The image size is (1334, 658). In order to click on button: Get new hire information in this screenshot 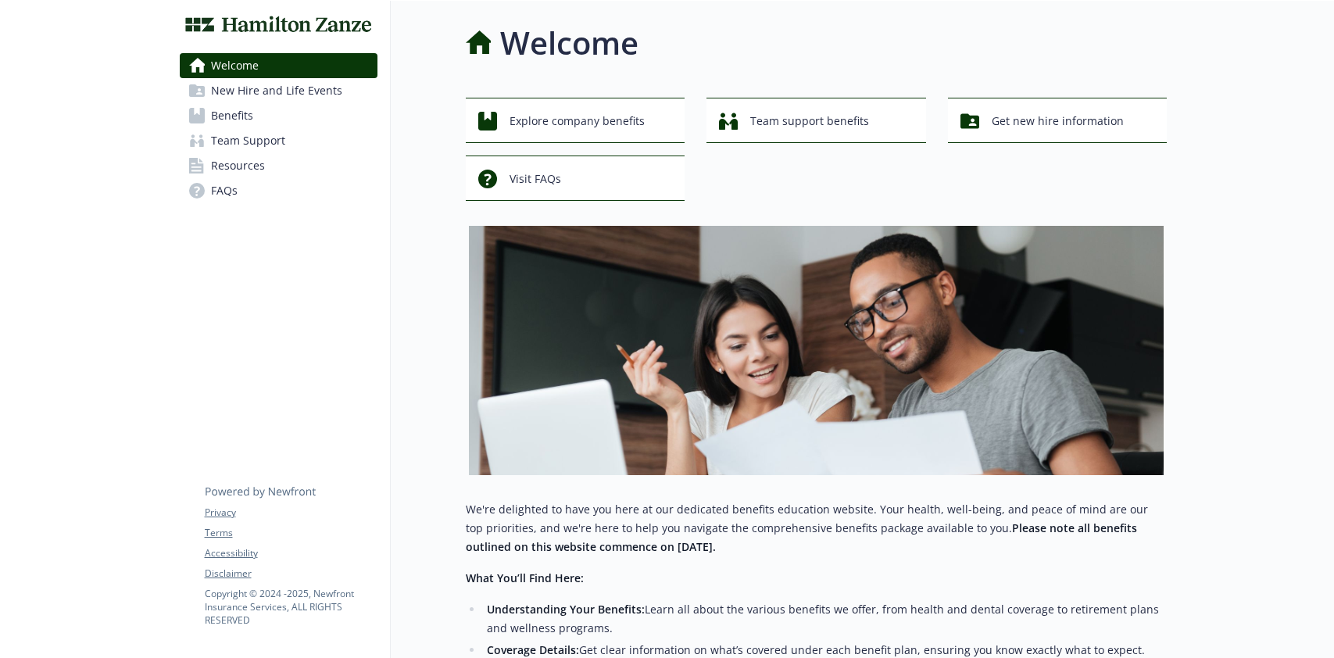, I will do `click(1058, 120)`.